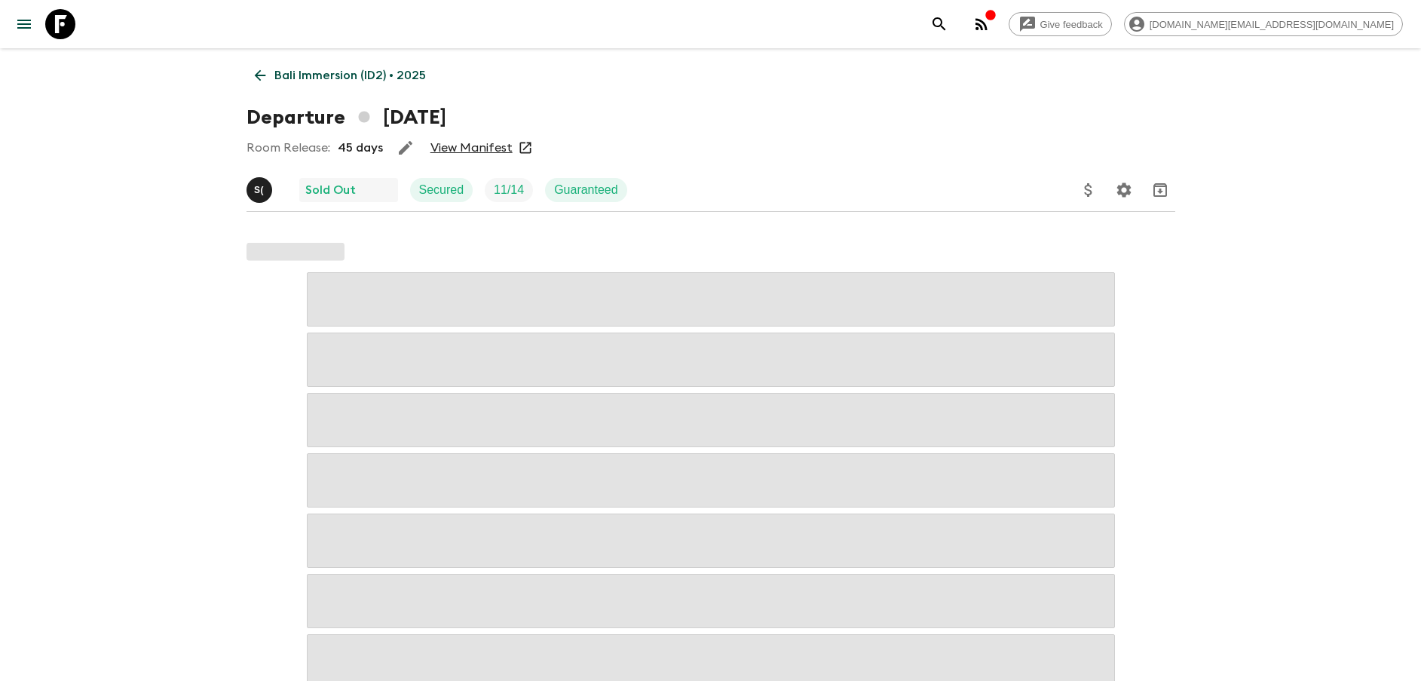  Describe the element at coordinates (509, 190) in the screenshot. I see `div: Trip Fill` at that location.